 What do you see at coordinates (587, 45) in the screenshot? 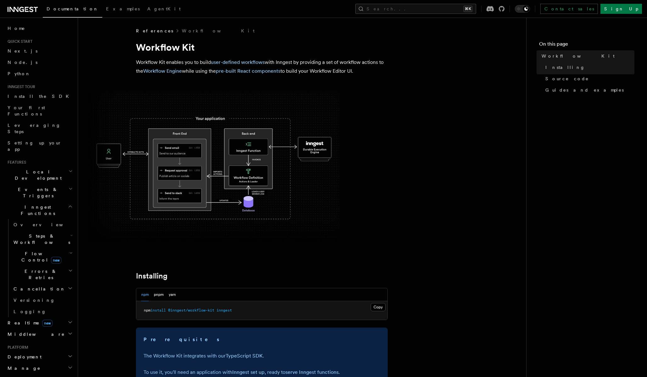
I see `h4: On this page` at bounding box center [587, 45].